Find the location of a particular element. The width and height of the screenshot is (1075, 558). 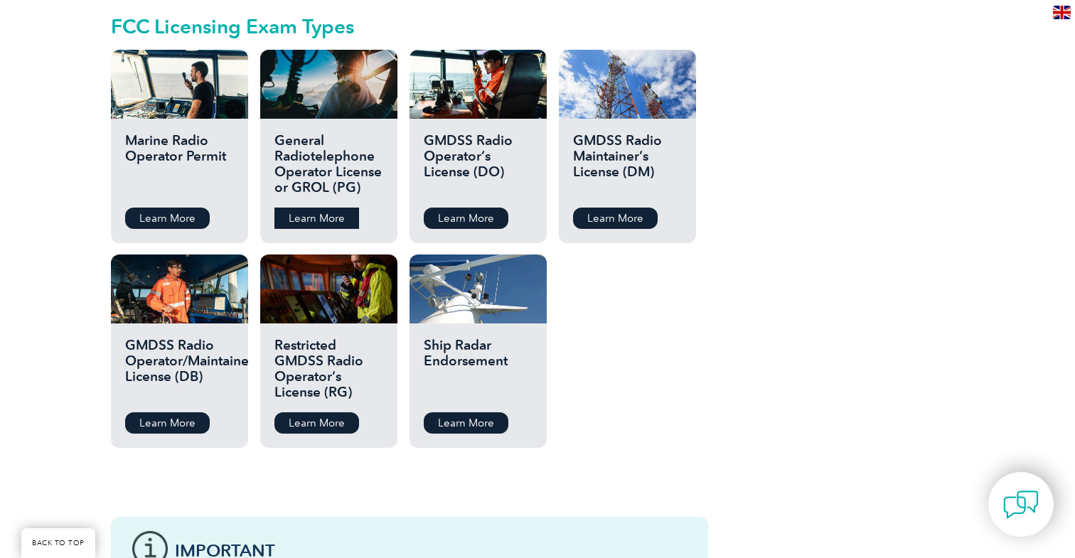

img: contact-chat.png is located at coordinates (1021, 505).